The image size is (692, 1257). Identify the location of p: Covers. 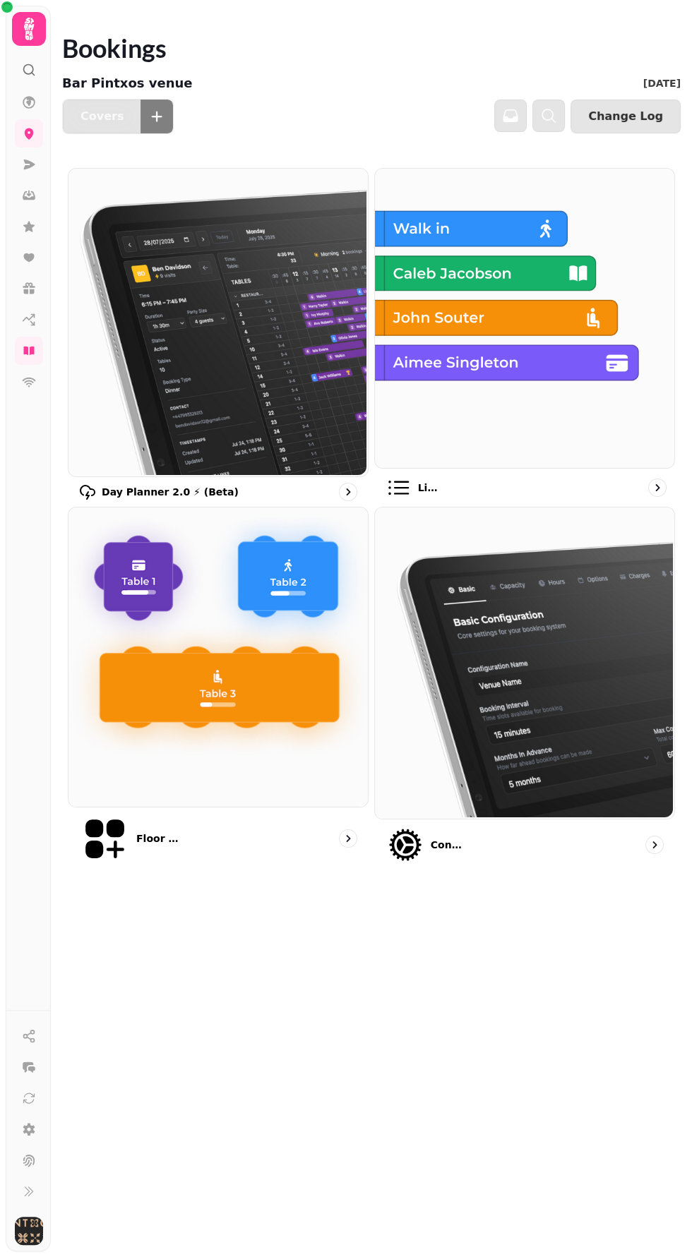
(102, 116).